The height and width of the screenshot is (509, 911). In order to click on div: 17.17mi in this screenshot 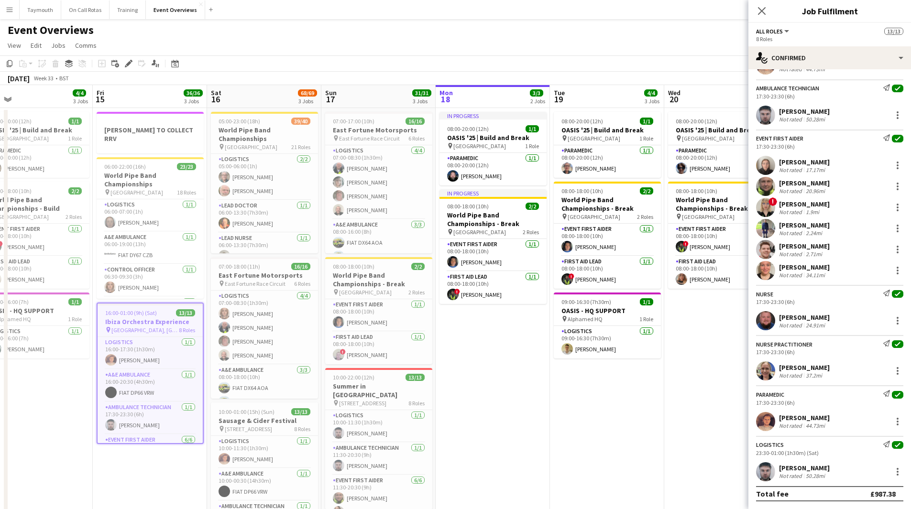, I will do `click(816, 170)`.